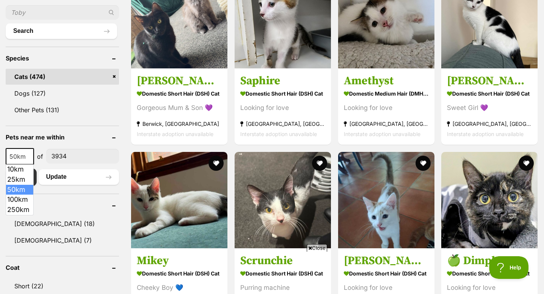 Image resolution: width=544 pixels, height=294 pixels. Describe the element at coordinates (62, 77) in the screenshot. I see `a: Cats (474)` at that location.